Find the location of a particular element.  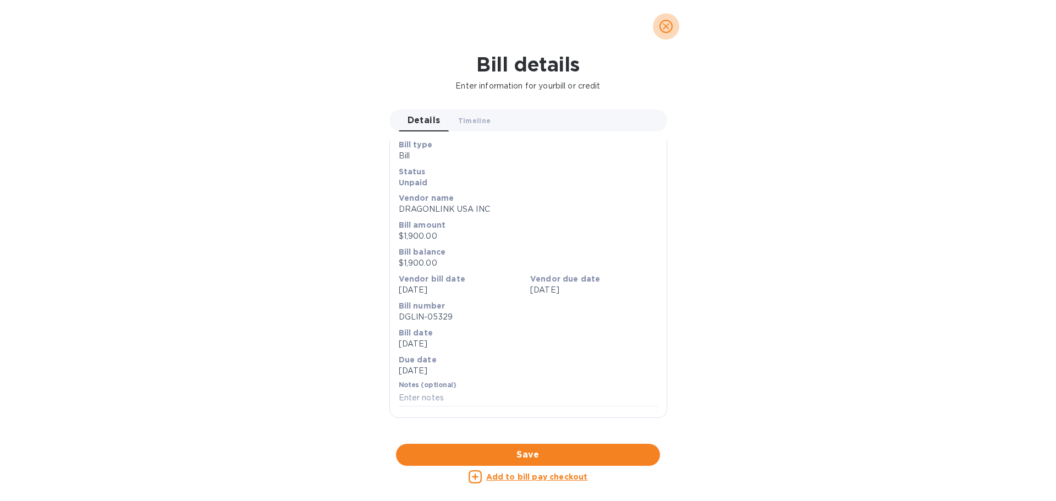

b: Vendor bill date is located at coordinates (432, 279).